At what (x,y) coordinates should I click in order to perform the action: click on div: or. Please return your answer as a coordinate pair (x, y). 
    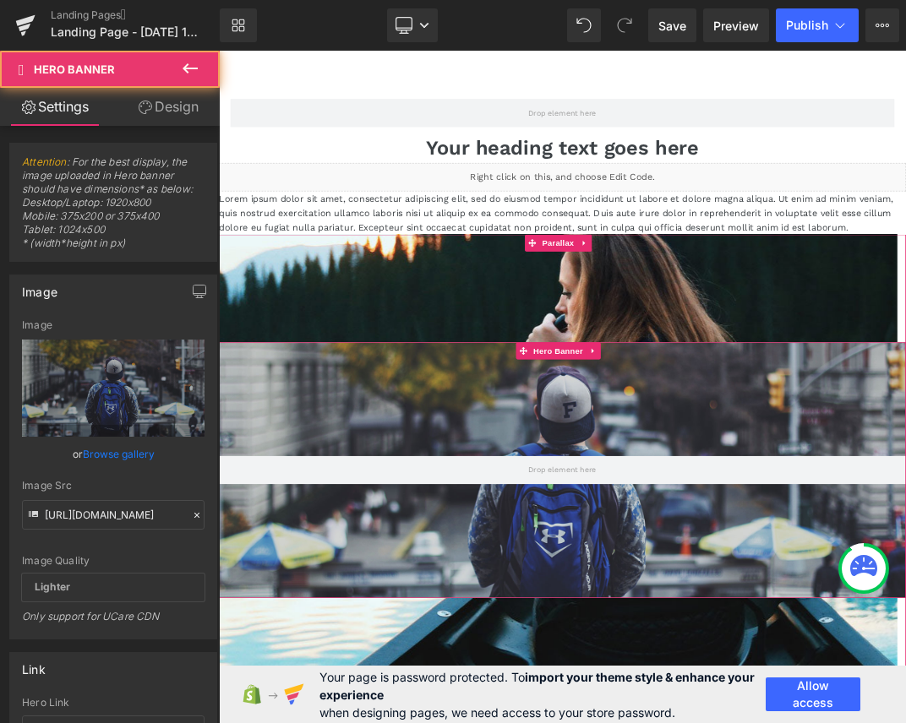
    Looking at the image, I should click on (113, 454).